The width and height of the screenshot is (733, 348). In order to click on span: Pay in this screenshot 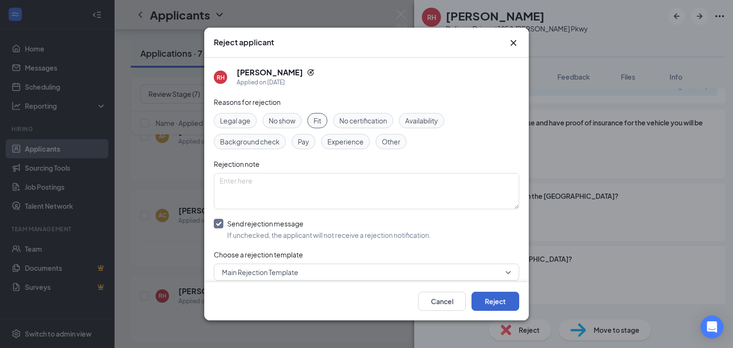, I will do `click(304, 142)`.